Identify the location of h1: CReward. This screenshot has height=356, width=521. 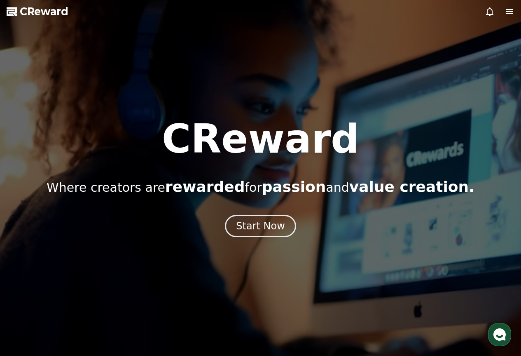
(261, 139).